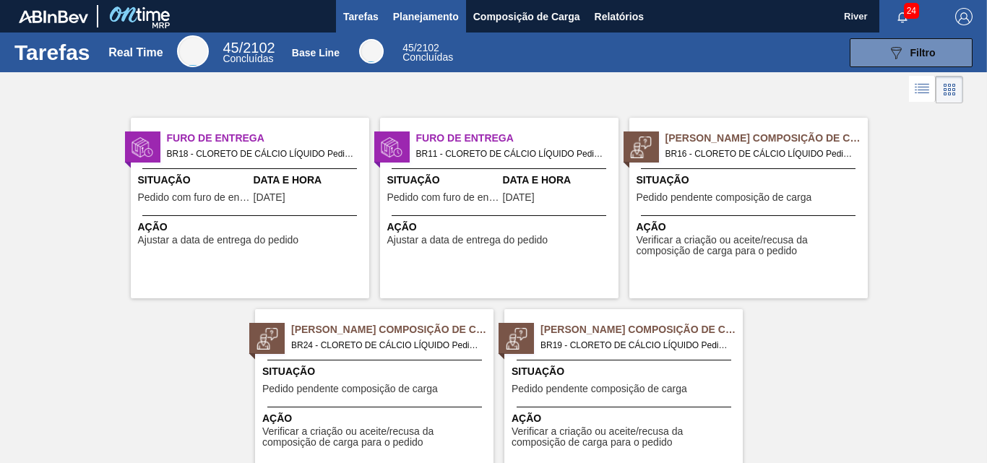 Image resolution: width=987 pixels, height=463 pixels. I want to click on span: BR11 - CLORETO DE CÁLCIO LÍQUIDO Pedido - 2006646, so click(512, 154).